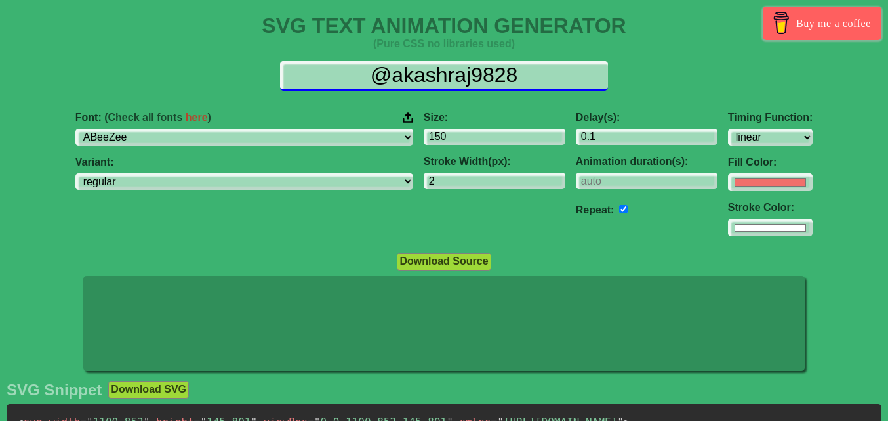 The height and width of the screenshot is (421, 888). Describe the element at coordinates (770, 207) in the screenshot. I see `label: Stroke Color:` at that location.